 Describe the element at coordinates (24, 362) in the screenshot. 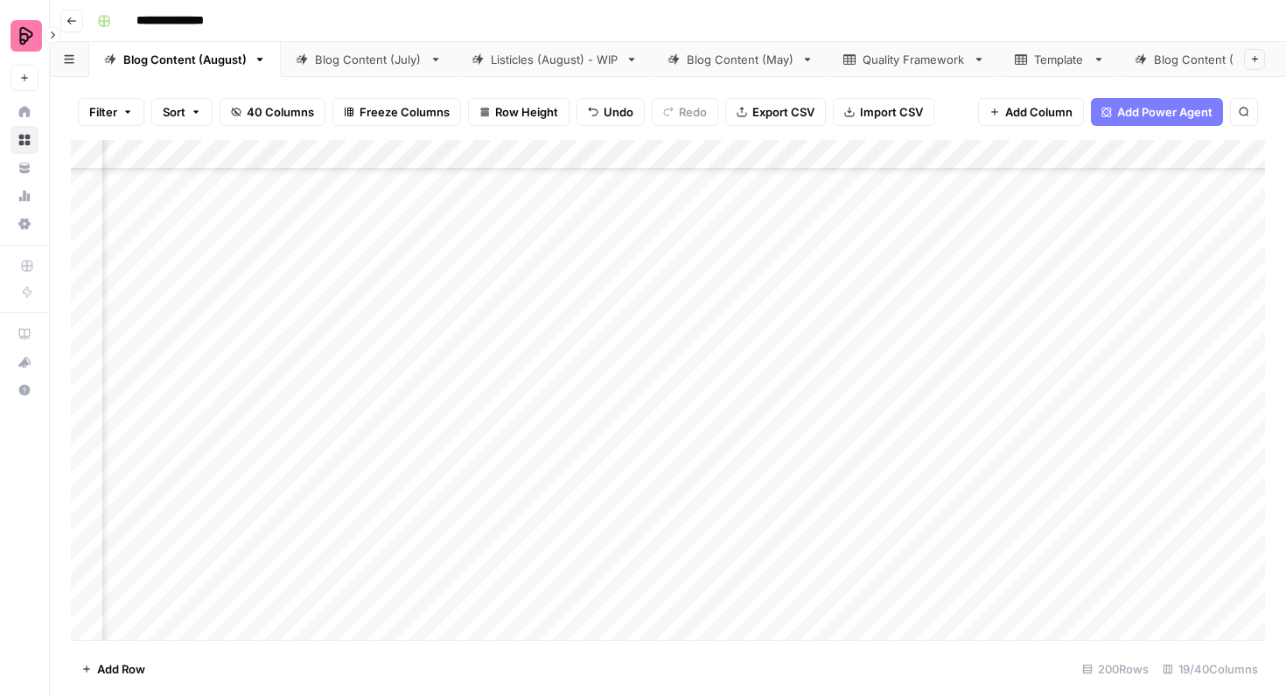

I see `button: What's new?` at that location.